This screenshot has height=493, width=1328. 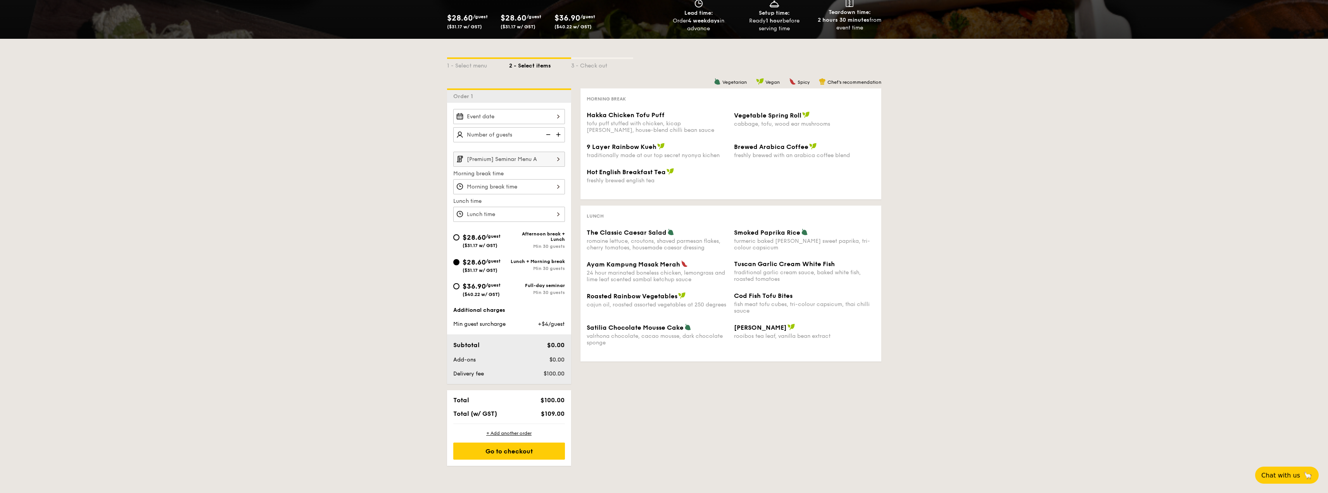 What do you see at coordinates (763, 296) in the screenshot?
I see `span: Cod Fish Tofu Bites` at bounding box center [763, 296].